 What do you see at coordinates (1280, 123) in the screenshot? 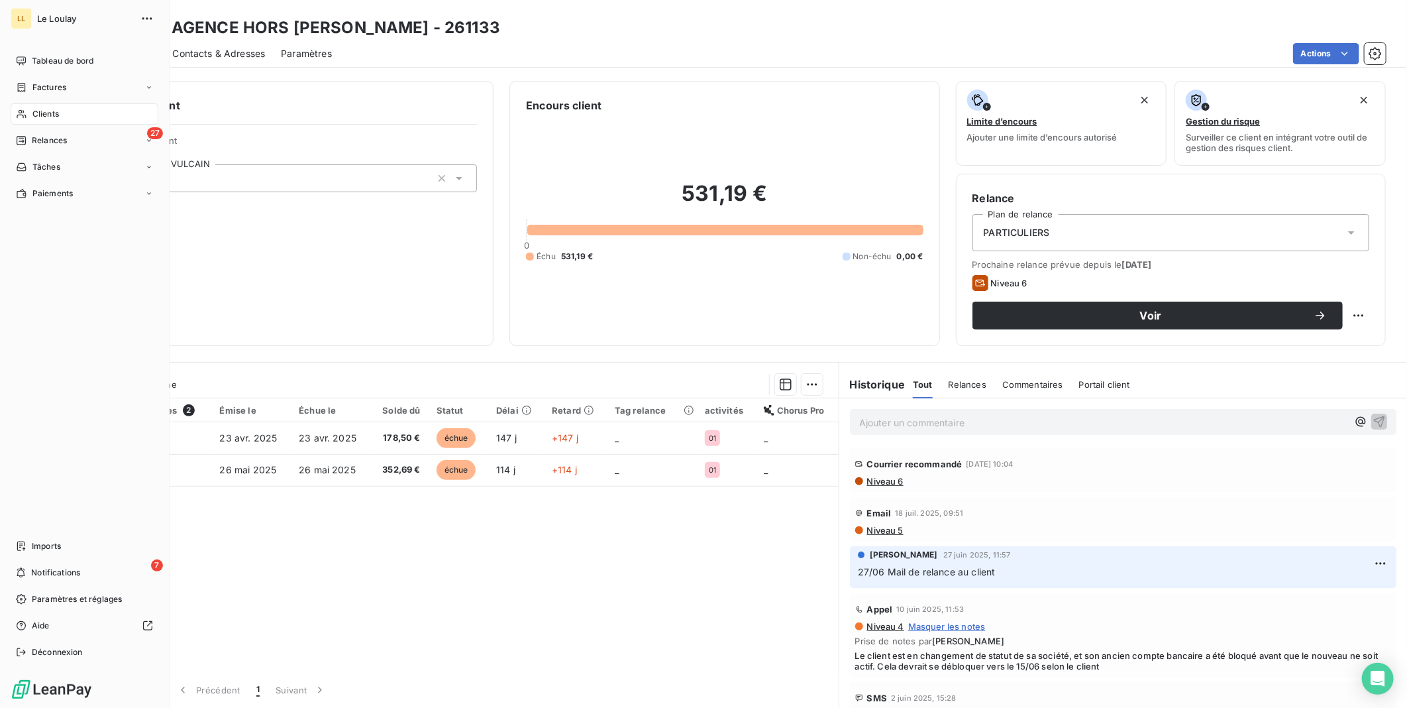
I see `button: Gestion du risqueSurveiller ce client en intégrant votre outil de gestion des risques client.` at bounding box center [1280, 123].